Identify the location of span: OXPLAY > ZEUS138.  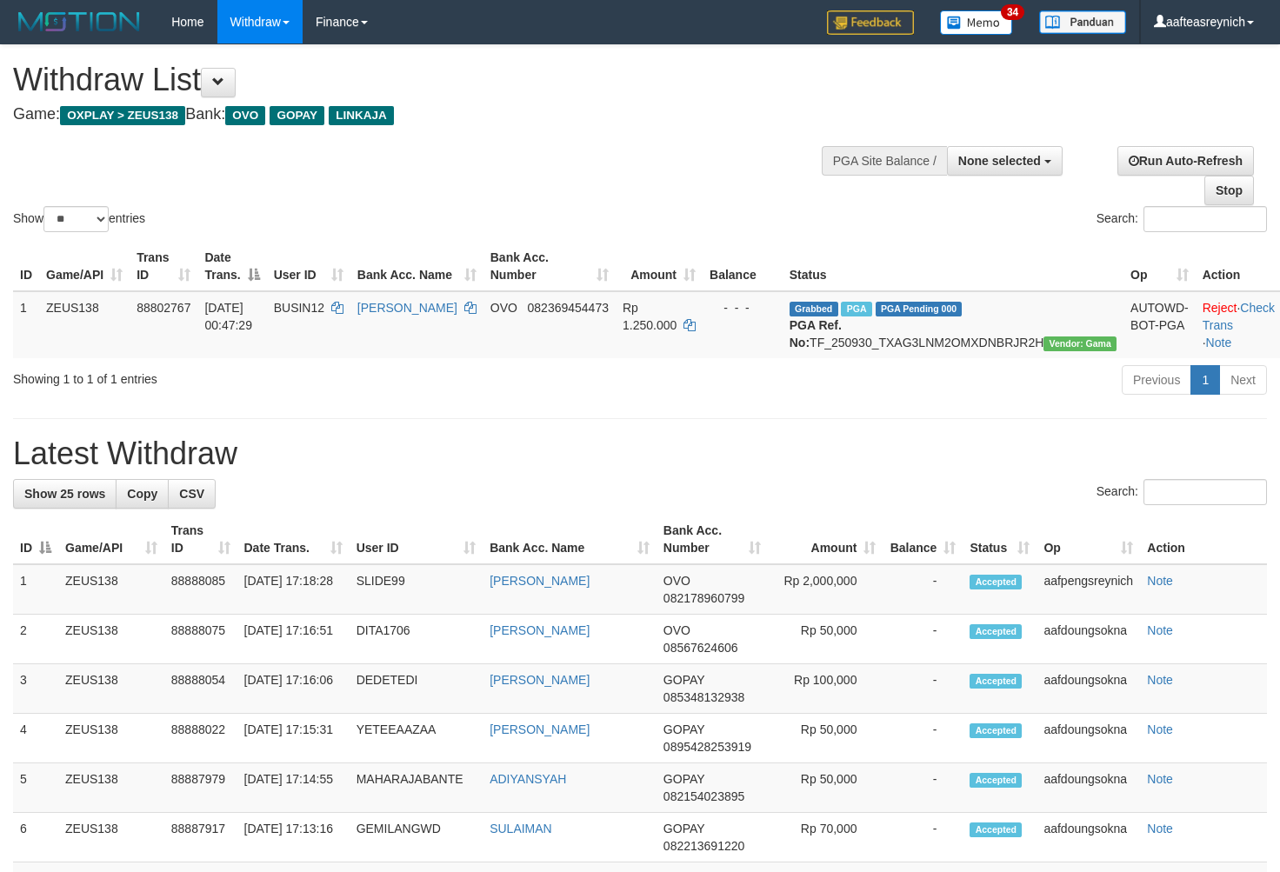
(123, 116).